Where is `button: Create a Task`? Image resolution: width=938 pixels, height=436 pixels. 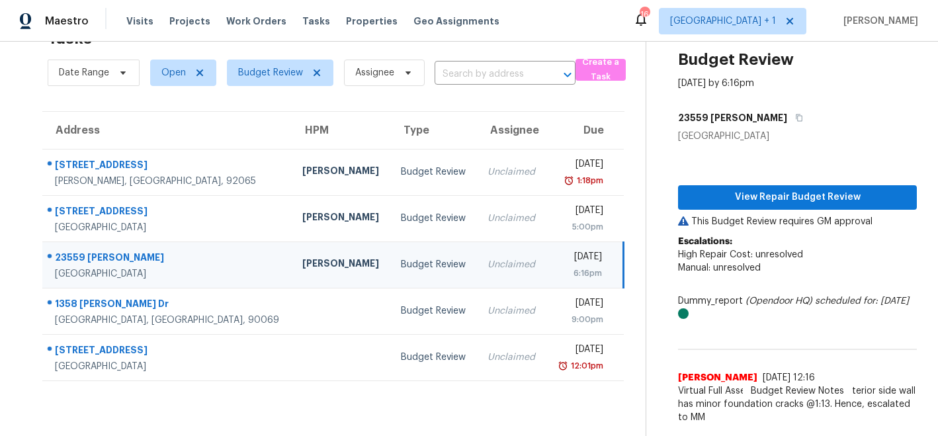
button: Create a Task is located at coordinates (600, 69).